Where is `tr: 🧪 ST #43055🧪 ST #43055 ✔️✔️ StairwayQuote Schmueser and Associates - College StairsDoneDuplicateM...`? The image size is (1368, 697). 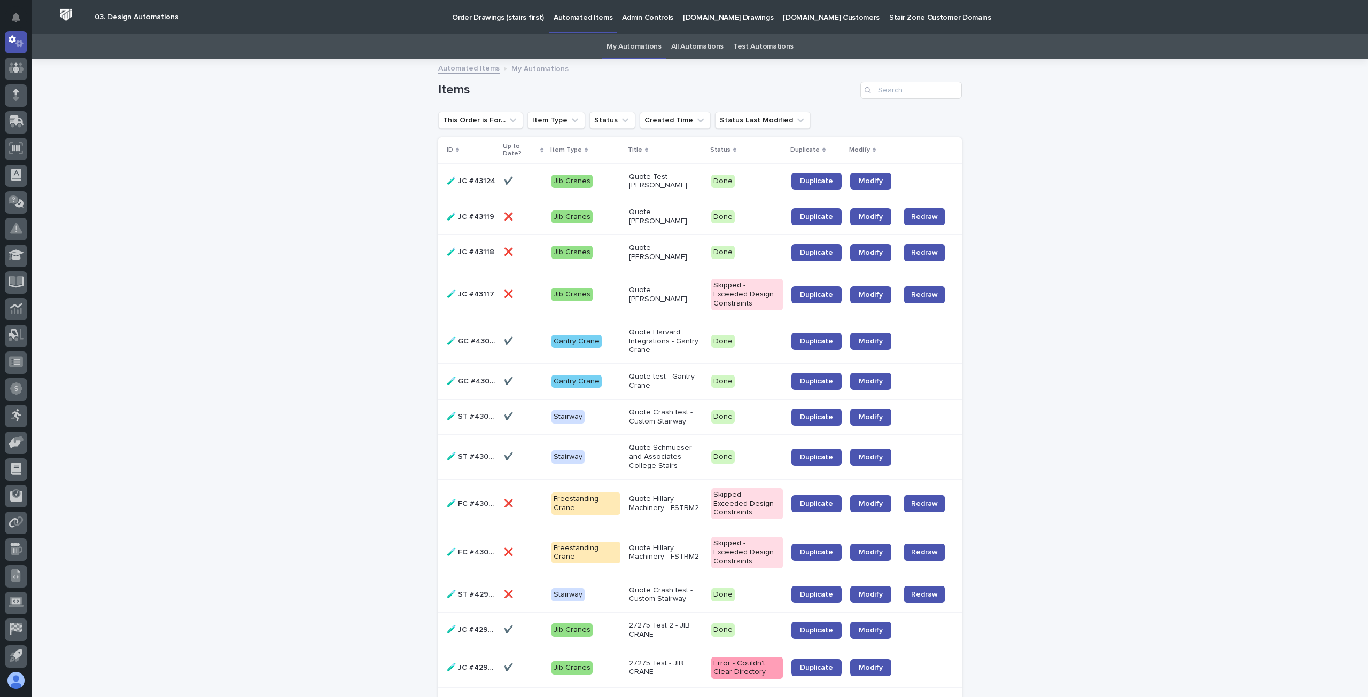
tr: 🧪 ST #43055🧪 ST #43055 ✔️✔️ StairwayQuote Schmueser and Associates - College StairsDoneDuplicateM... is located at coordinates (700, 457).